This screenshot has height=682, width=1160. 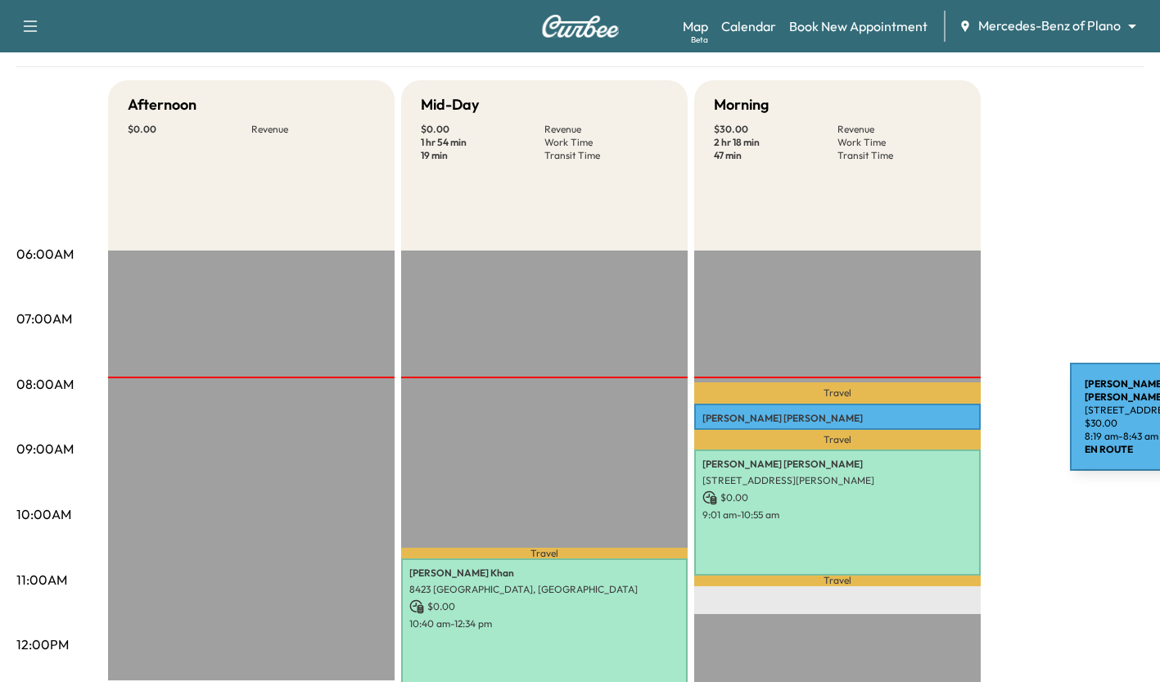 I want to click on p: 08:00AM, so click(x=45, y=384).